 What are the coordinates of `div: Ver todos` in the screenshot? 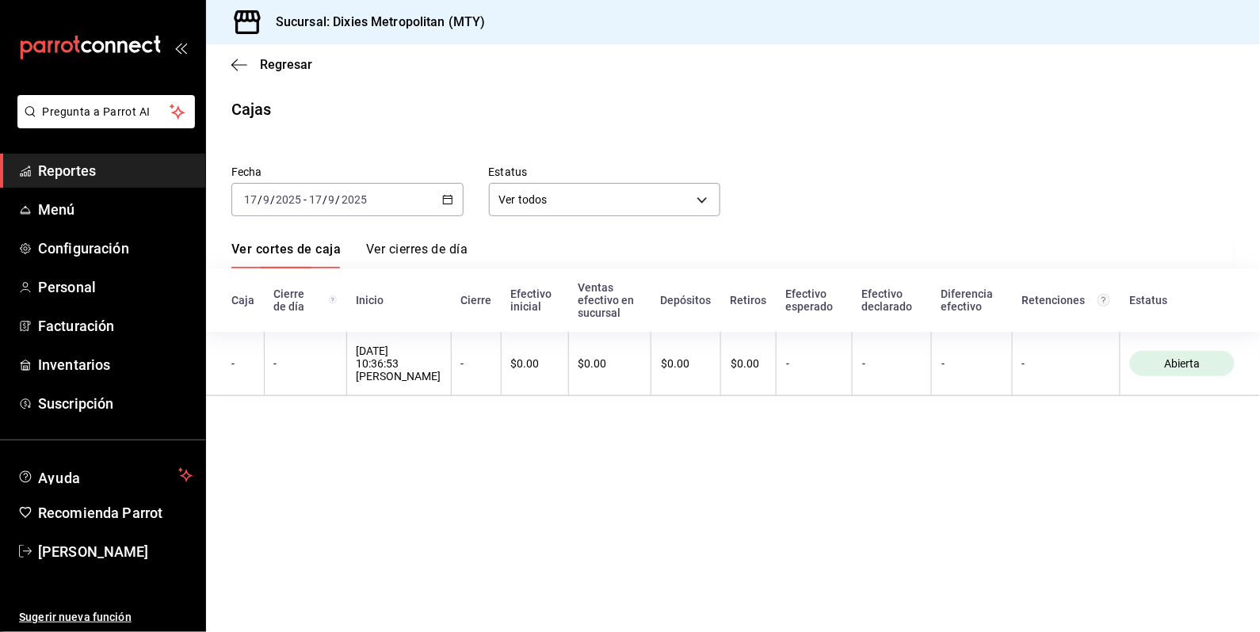 It's located at (605, 200).